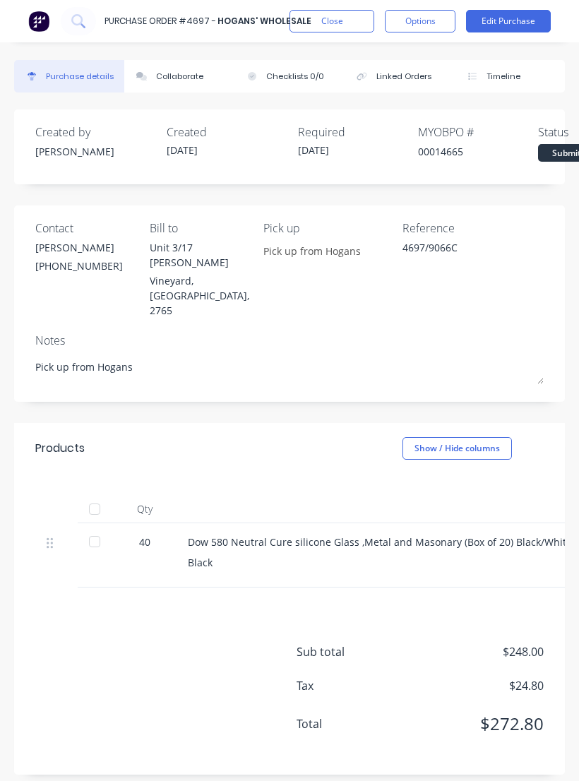  I want to click on span: Sub total, so click(350, 652).